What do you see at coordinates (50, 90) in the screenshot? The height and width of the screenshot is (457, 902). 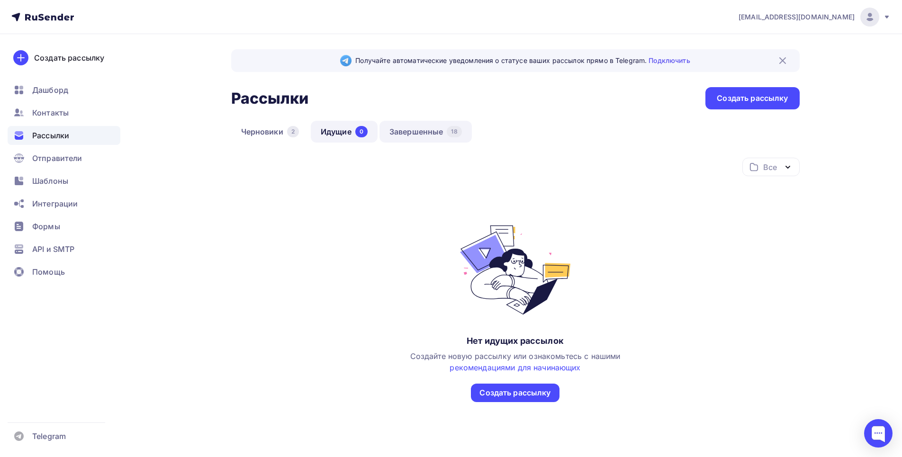 I see `span: Дашборд` at bounding box center [50, 90].